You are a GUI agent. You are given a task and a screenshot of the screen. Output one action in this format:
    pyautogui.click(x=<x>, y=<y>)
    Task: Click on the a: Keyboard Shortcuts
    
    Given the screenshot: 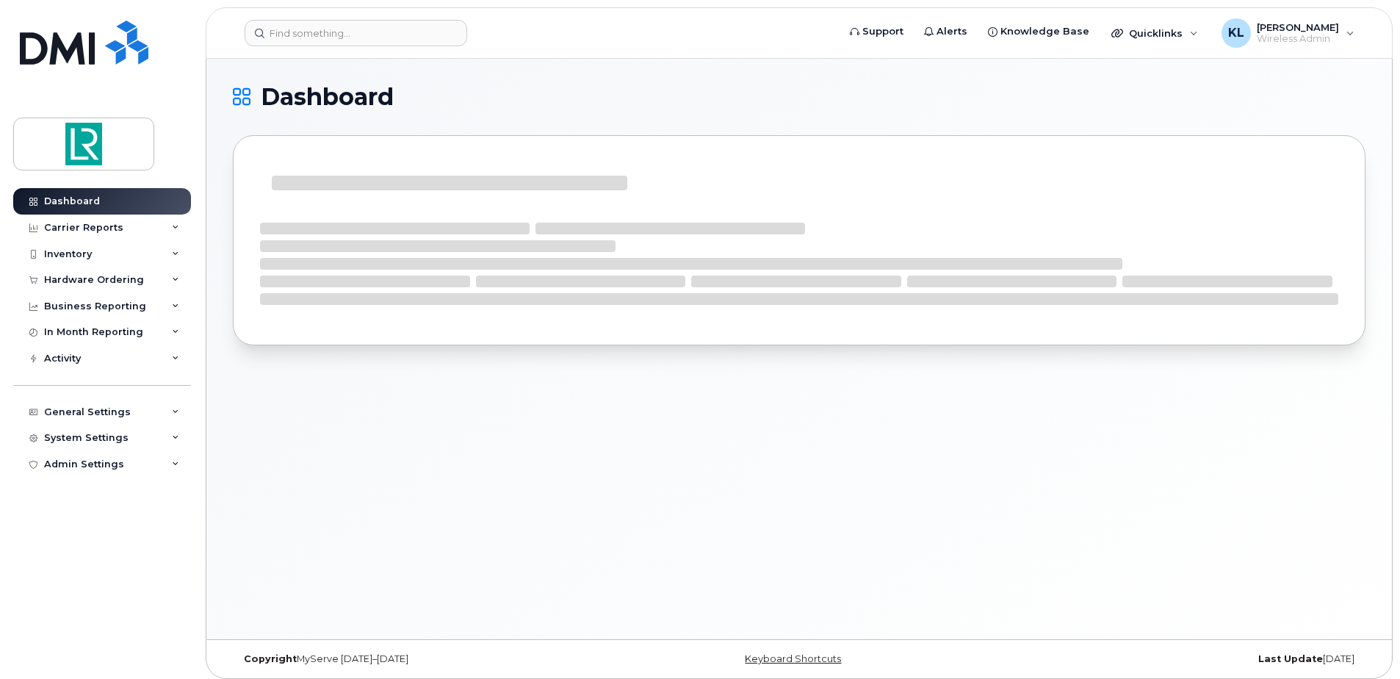 What is the action you would take?
    pyautogui.click(x=793, y=658)
    